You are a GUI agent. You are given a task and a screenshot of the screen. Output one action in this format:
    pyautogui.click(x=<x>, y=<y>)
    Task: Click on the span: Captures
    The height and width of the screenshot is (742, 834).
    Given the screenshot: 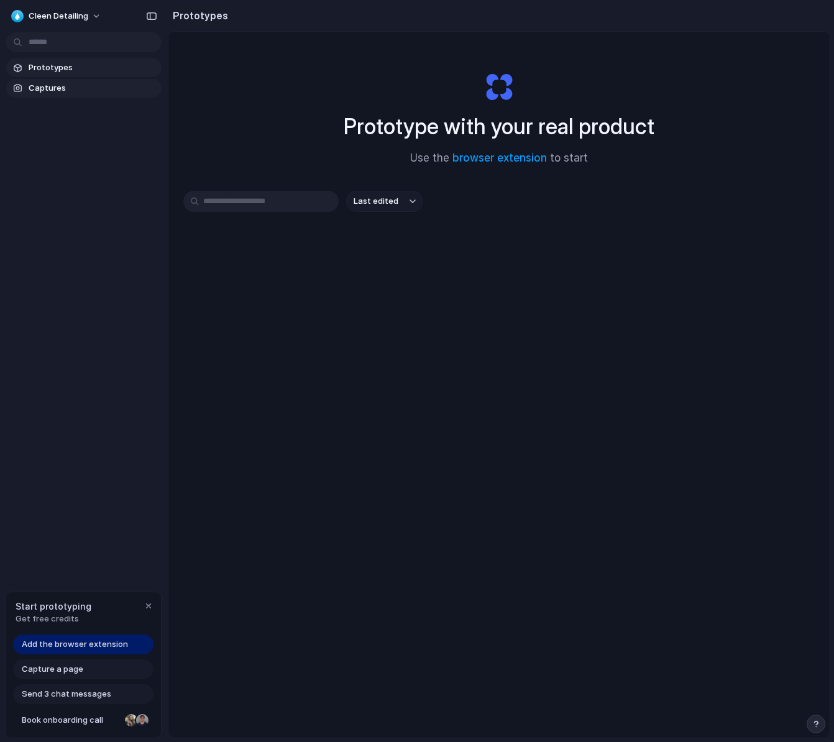 What is the action you would take?
    pyautogui.click(x=93, y=88)
    